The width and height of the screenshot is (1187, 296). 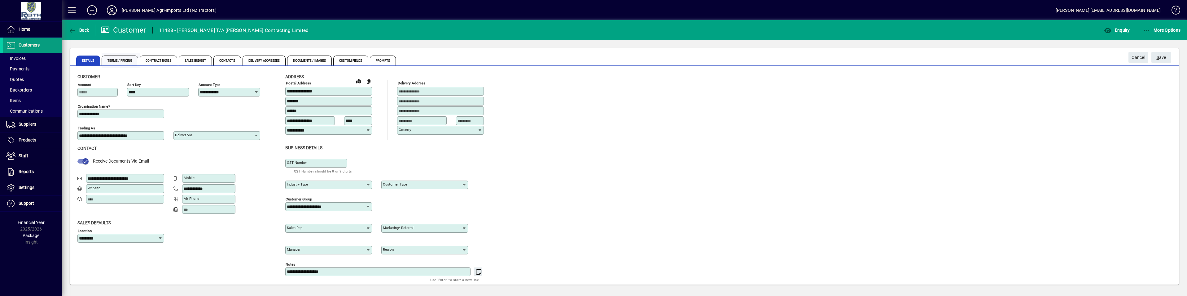 I want to click on button: Copy to Delivery address, so click(x=369, y=81).